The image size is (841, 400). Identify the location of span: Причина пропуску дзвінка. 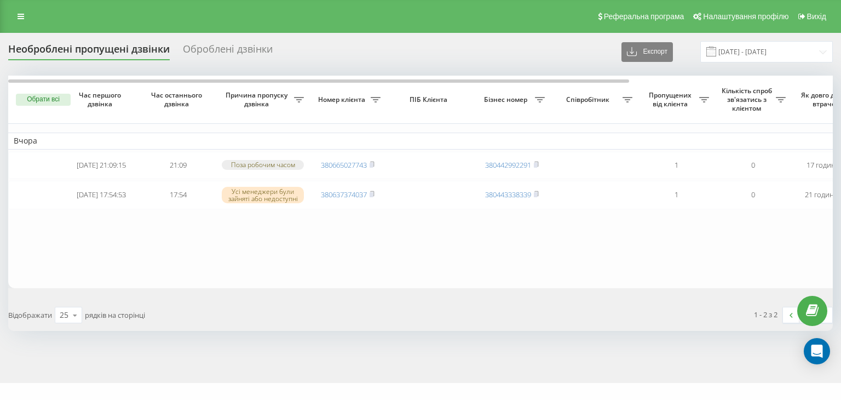
(258, 99).